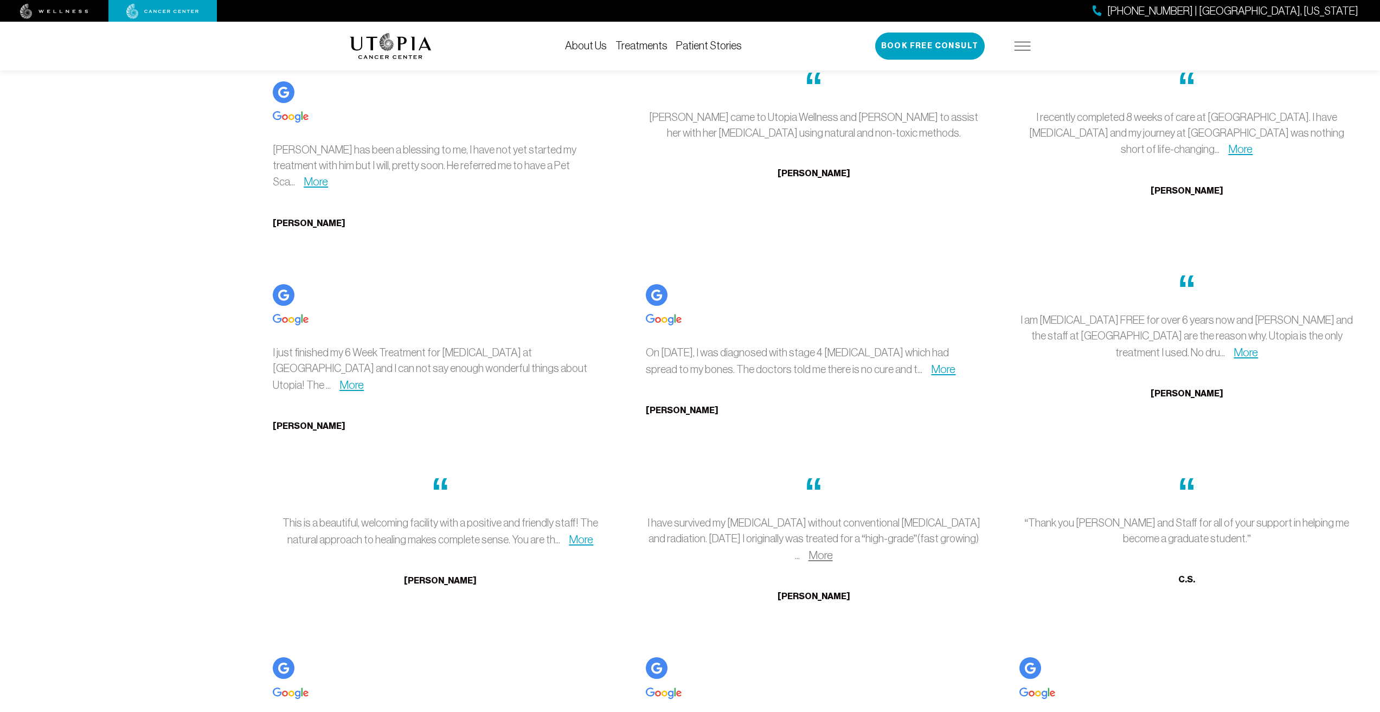 This screenshot has width=1380, height=712. I want to click on img: cancer center, so click(163, 11).